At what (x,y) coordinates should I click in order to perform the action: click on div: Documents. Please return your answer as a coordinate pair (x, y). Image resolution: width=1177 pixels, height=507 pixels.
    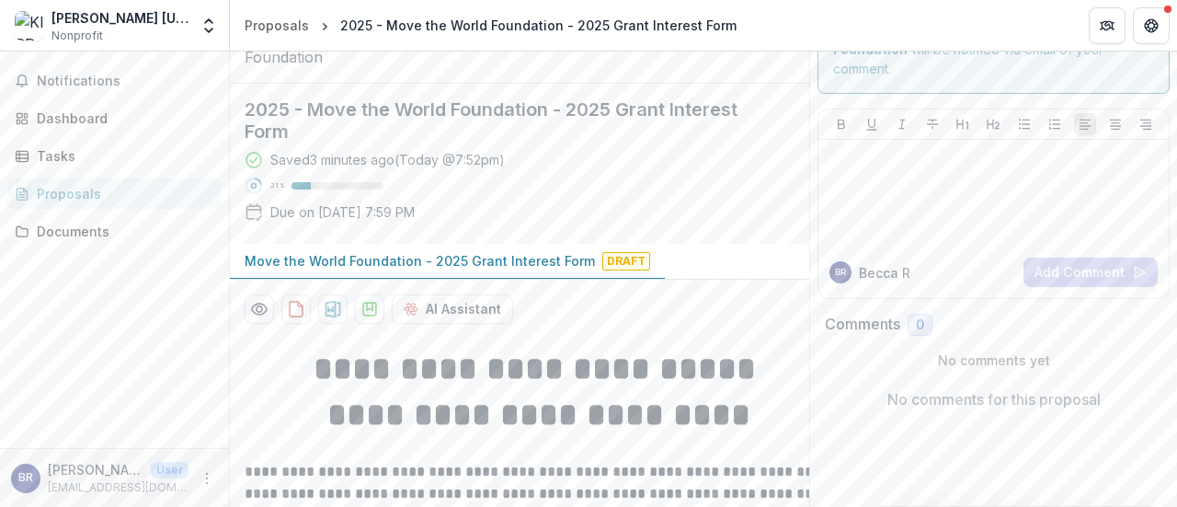
    Looking at the image, I should click on (121, 231).